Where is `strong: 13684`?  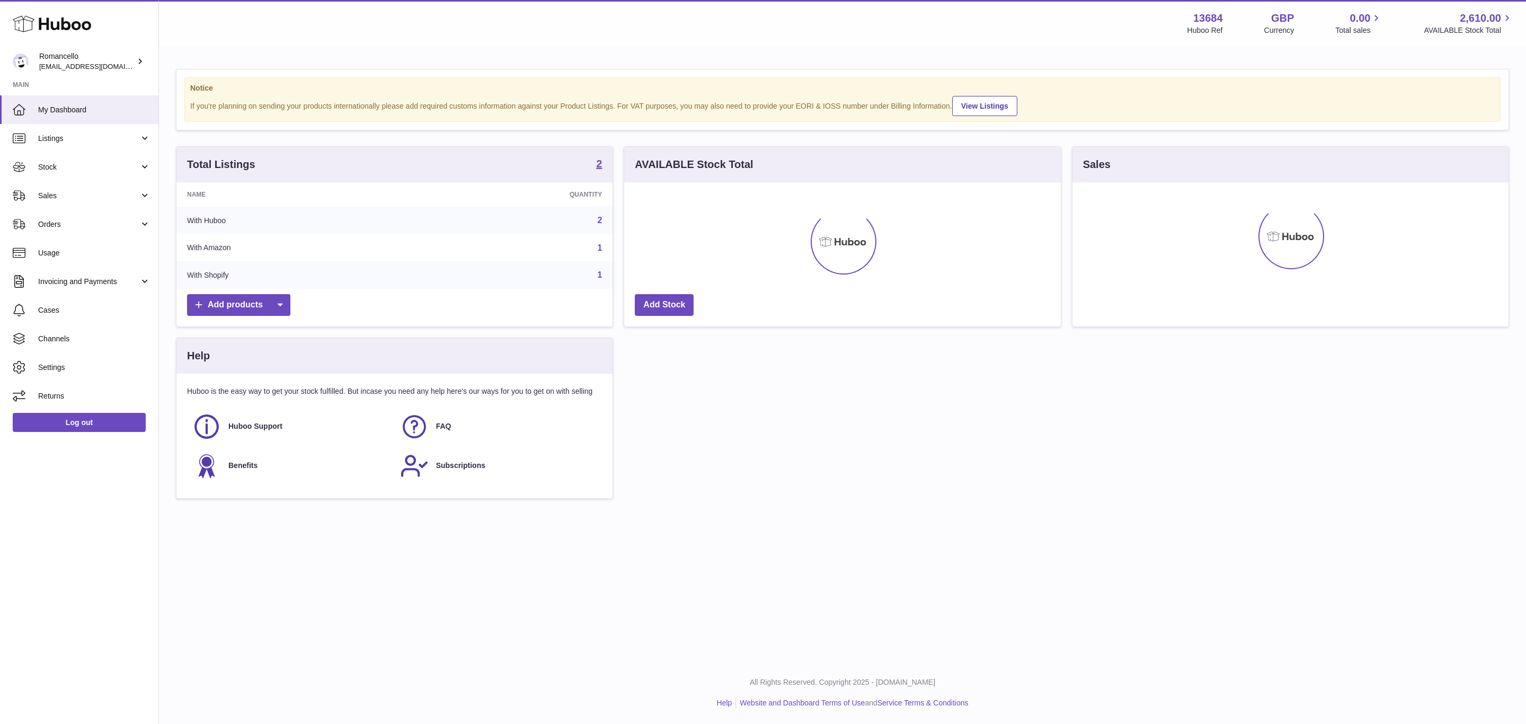 strong: 13684 is located at coordinates (1208, 18).